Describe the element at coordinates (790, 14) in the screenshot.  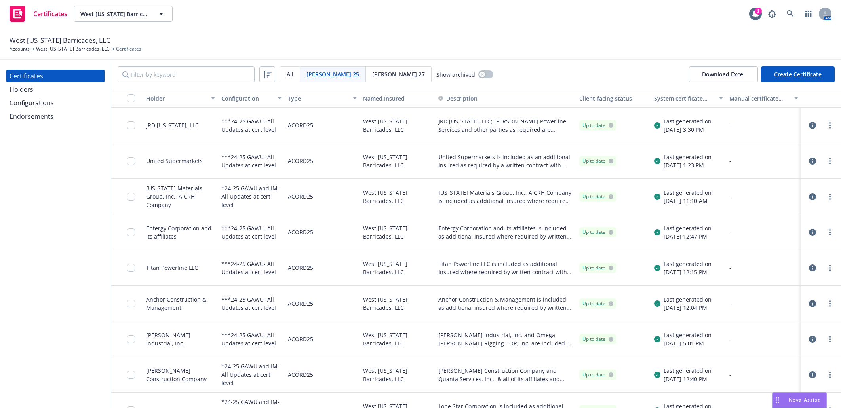
I see `a: Search` at that location.